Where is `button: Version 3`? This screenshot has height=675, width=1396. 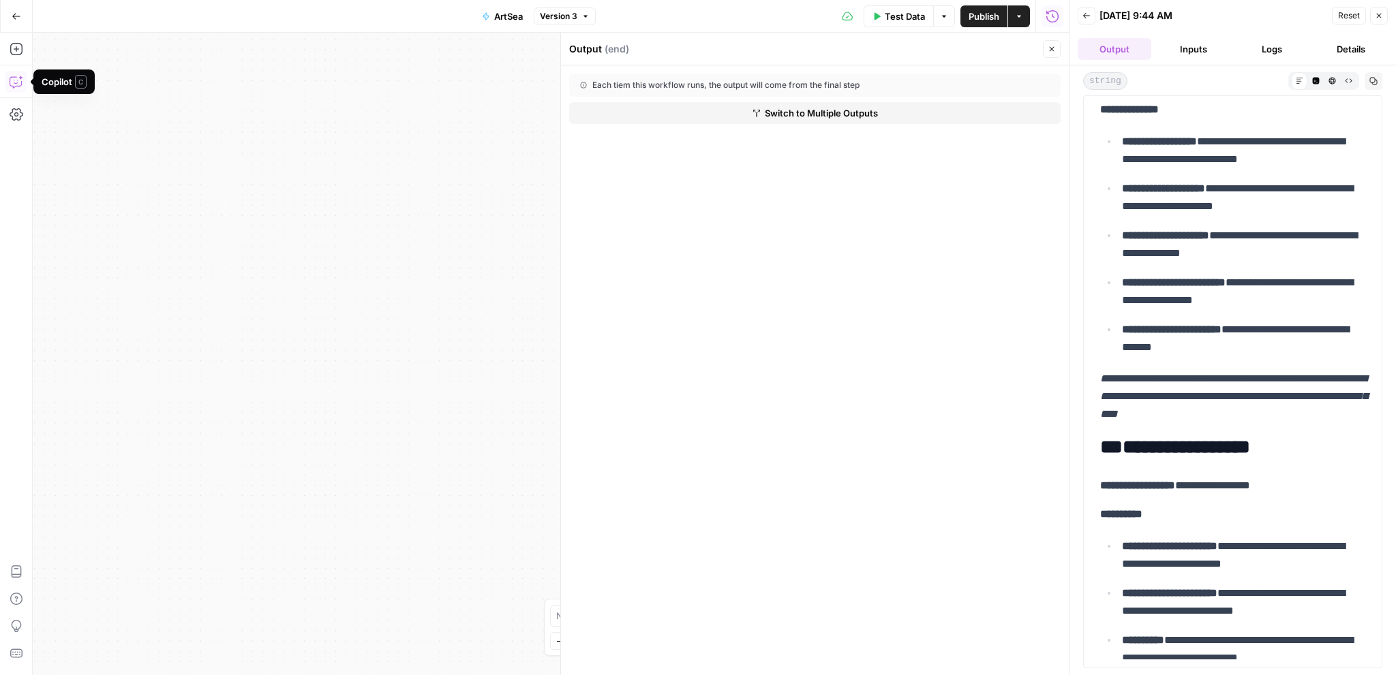 button: Version 3 is located at coordinates (564, 16).